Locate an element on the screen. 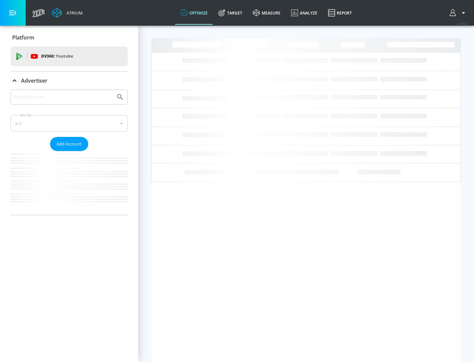  p: Platform is located at coordinates (23, 38).